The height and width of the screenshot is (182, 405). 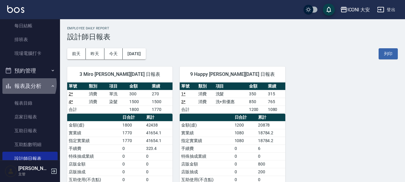 I want to click on h2: Employee Daily Report, so click(x=233, y=28).